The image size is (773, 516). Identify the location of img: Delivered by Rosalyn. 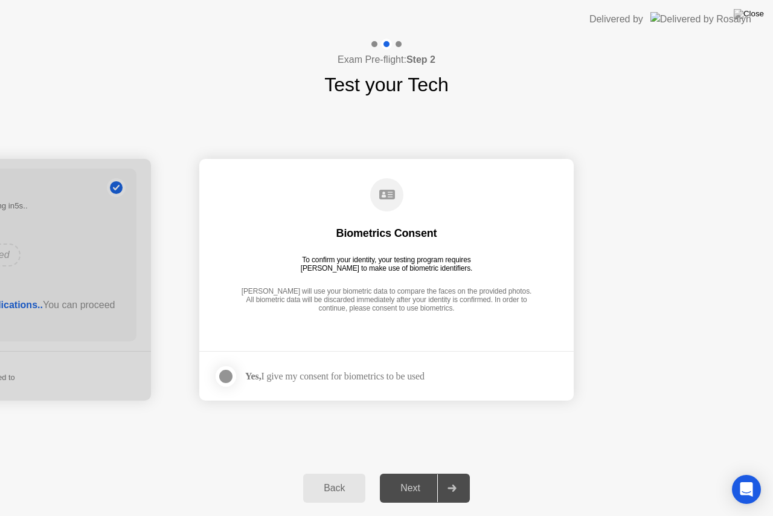
(700, 19).